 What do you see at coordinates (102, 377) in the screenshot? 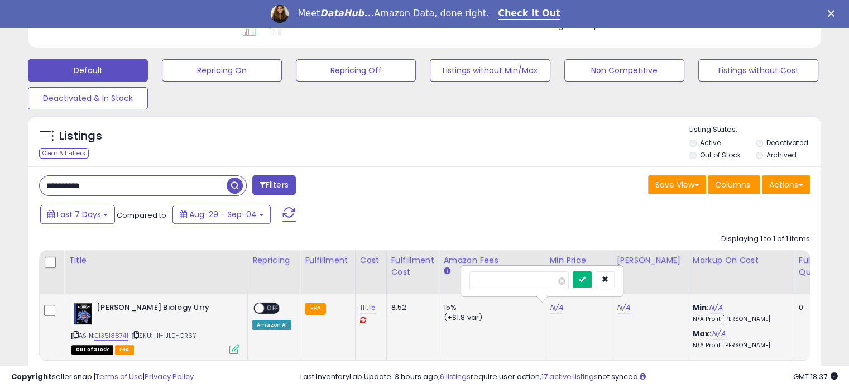
I see `div: seller snap | |` at bounding box center [102, 377].